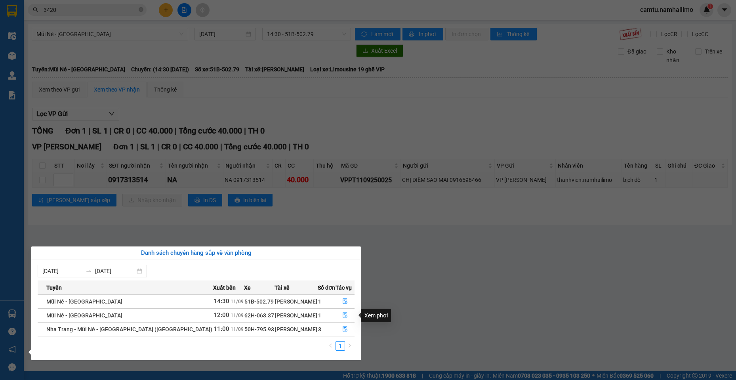 Image resolution: width=736 pixels, height=380 pixels. What do you see at coordinates (350, 346) in the screenshot?
I see `li: Next Page` at bounding box center [350, 346].